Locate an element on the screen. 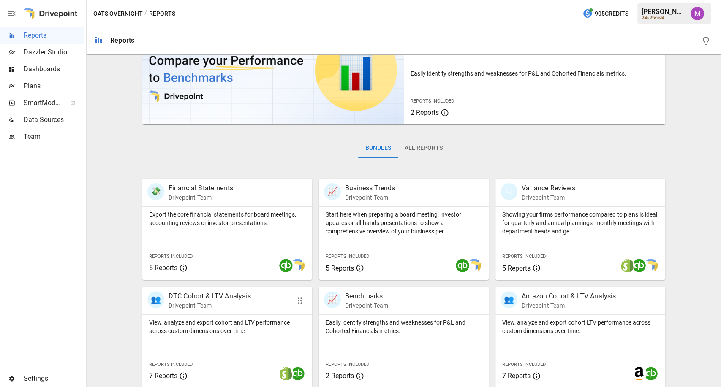  img: video thumbnail is located at coordinates (273, 70).